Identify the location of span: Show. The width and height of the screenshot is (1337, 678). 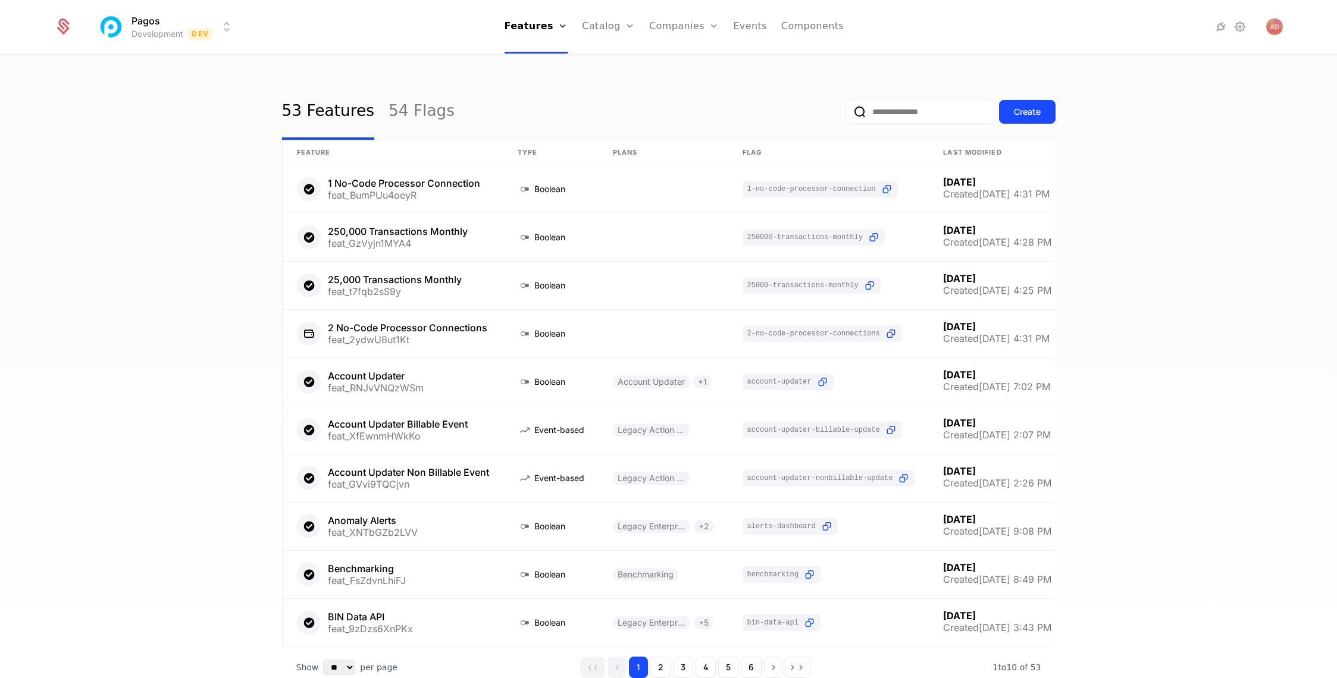
(308, 668).